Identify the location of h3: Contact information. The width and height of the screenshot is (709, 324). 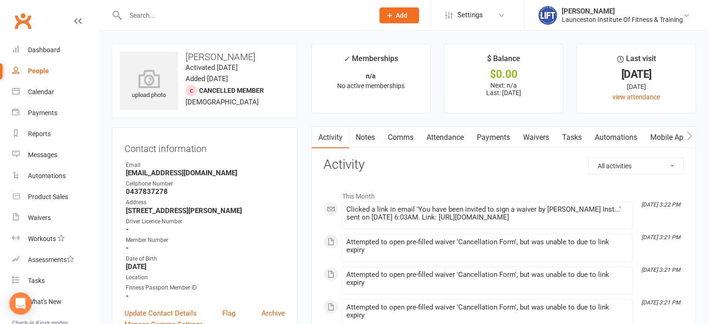
(205, 147).